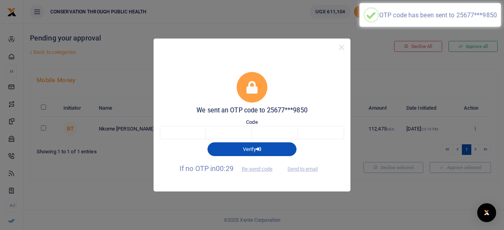 The height and width of the screenshot is (230, 504). What do you see at coordinates (225, 169) in the screenshot?
I see `span: 00:29` at bounding box center [225, 169].